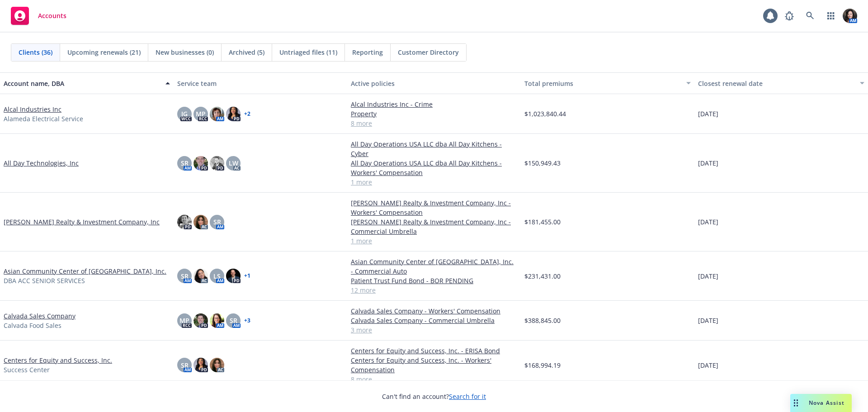 This screenshot has width=868, height=412. Describe the element at coordinates (603, 83) in the screenshot. I see `div: Total premiums` at that location.